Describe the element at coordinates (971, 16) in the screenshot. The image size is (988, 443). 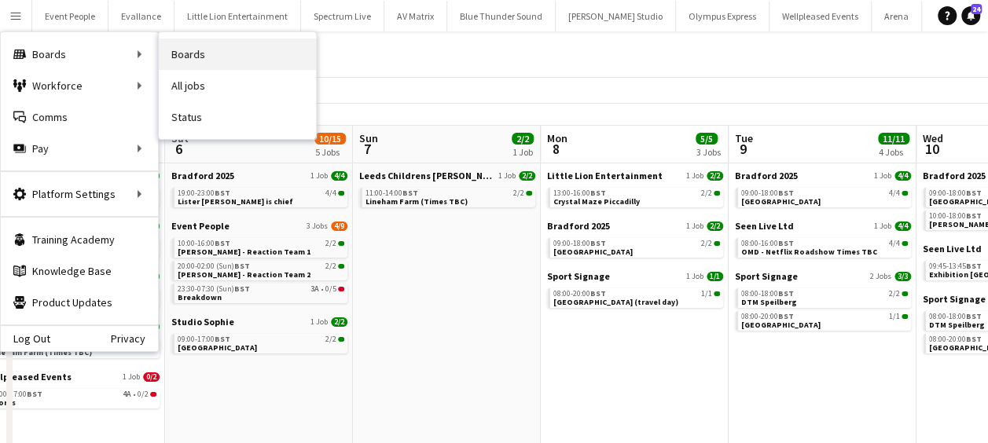
I see `a: 24` at that location.